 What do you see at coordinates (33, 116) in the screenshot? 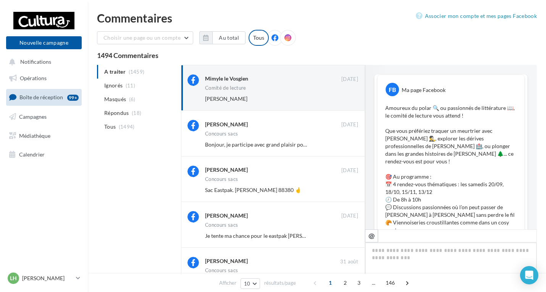
I see `span: Campagnes` at bounding box center [33, 116].